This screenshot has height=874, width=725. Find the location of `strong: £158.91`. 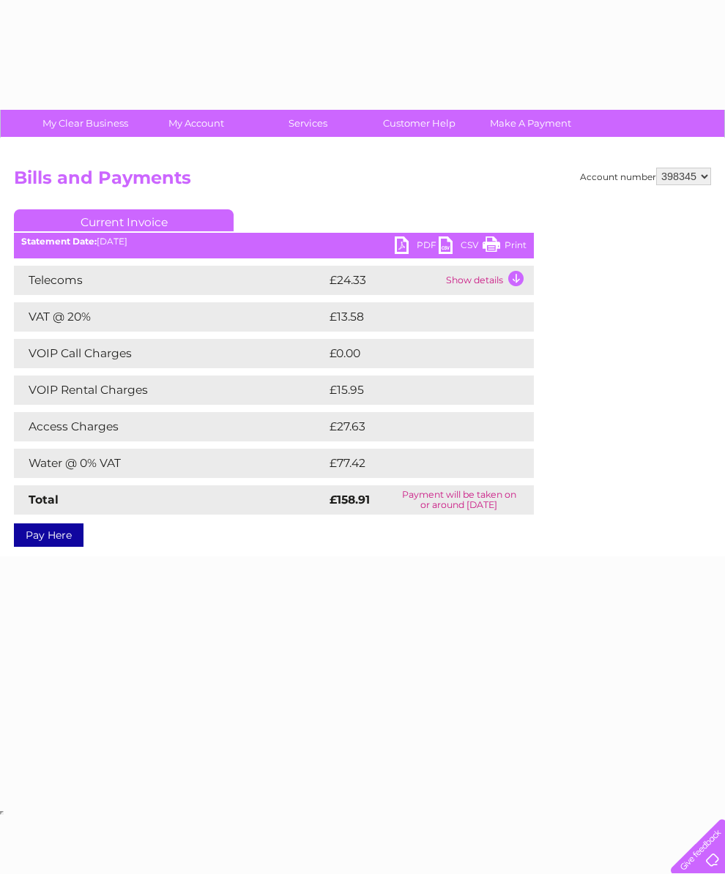

strong: £158.91 is located at coordinates (349, 499).